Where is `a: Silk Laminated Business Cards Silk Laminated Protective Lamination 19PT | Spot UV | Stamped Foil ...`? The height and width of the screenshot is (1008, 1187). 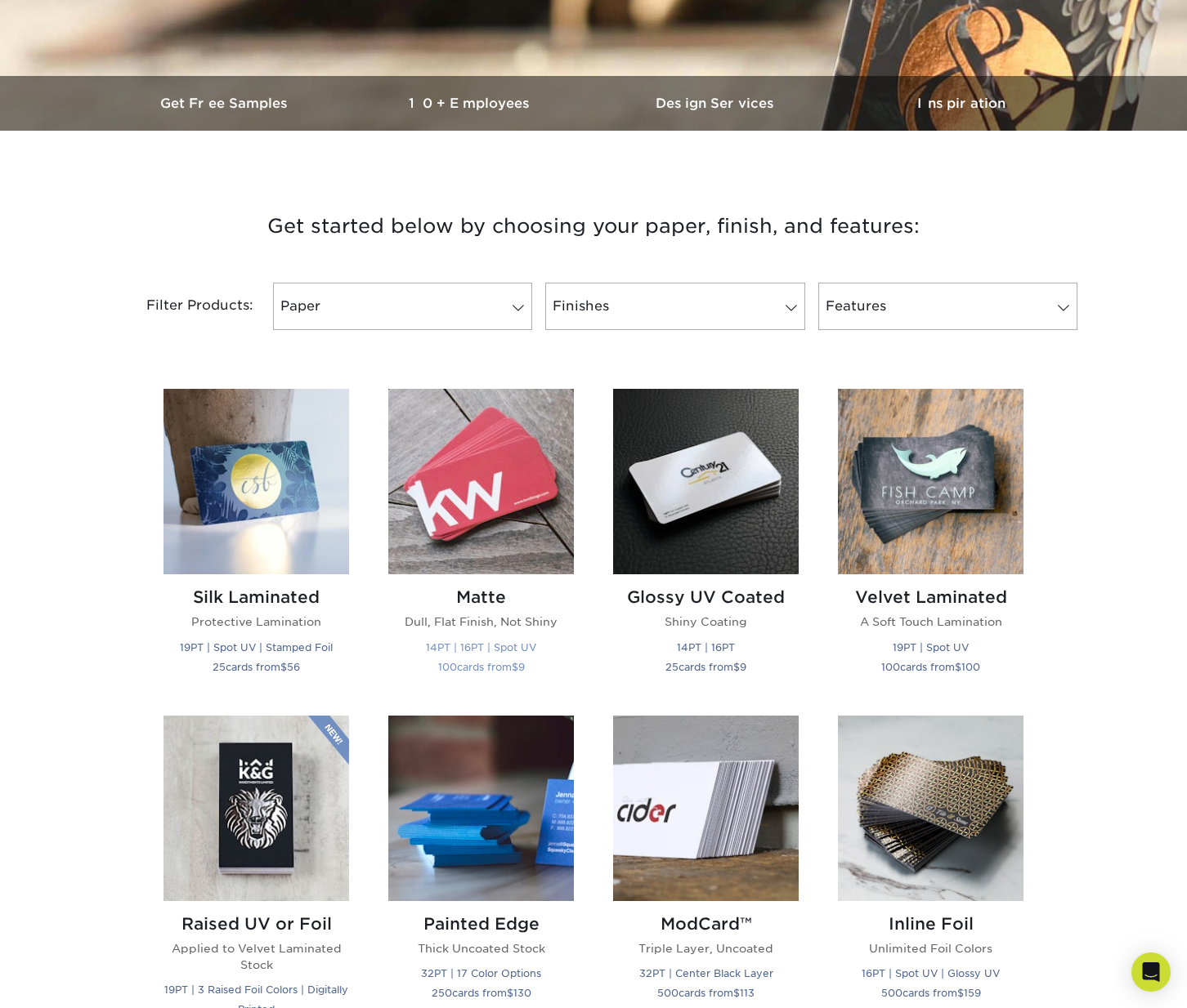 a: Silk Laminated Business Cards Silk Laminated Protective Lamination 19PT | Spot UV | Stamped Foil ... is located at coordinates (256, 542).